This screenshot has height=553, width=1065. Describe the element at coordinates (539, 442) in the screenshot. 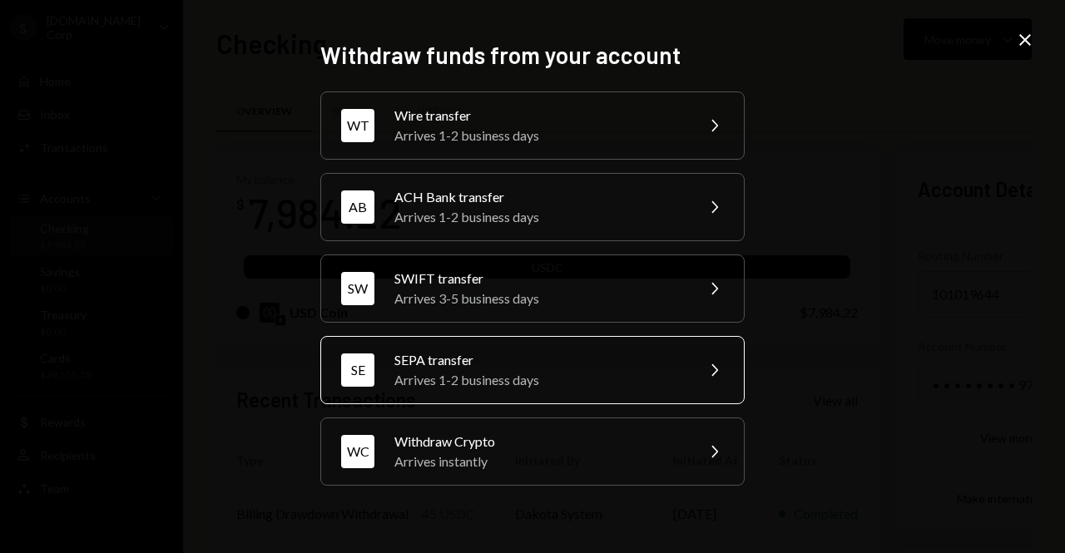

I see `div: Withdraw Crypto` at that location.